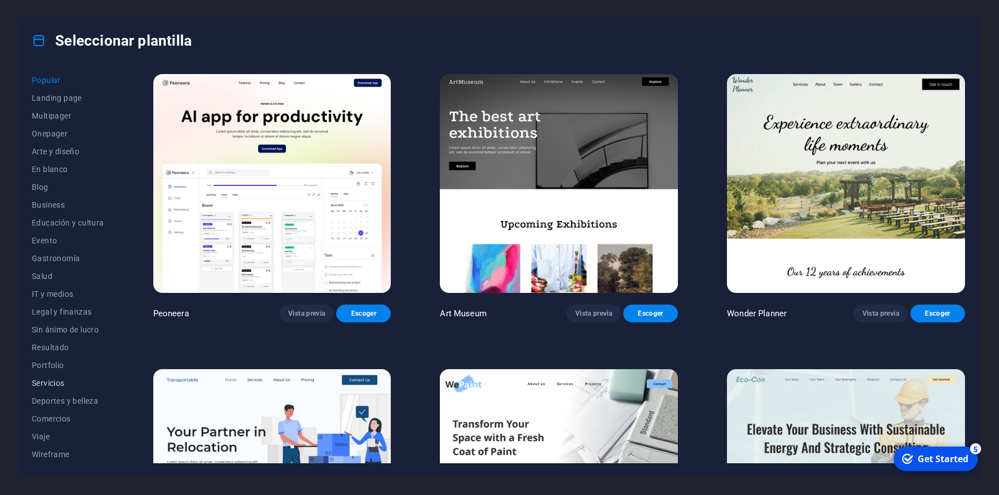 The image size is (999, 495). Describe the element at coordinates (68, 312) in the screenshot. I see `button: Legal y finanzas` at that location.